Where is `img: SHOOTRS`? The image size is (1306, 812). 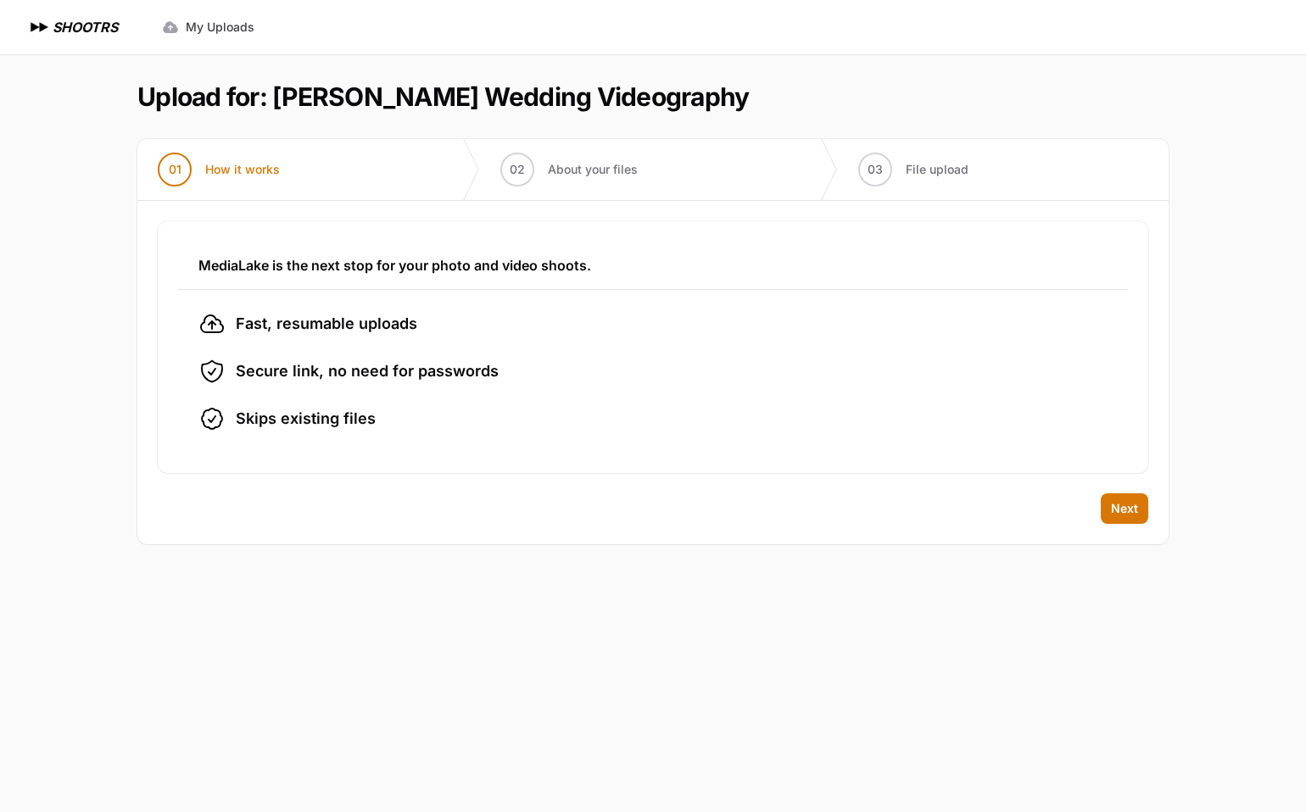
img: SHOOTRS is located at coordinates (40, 27).